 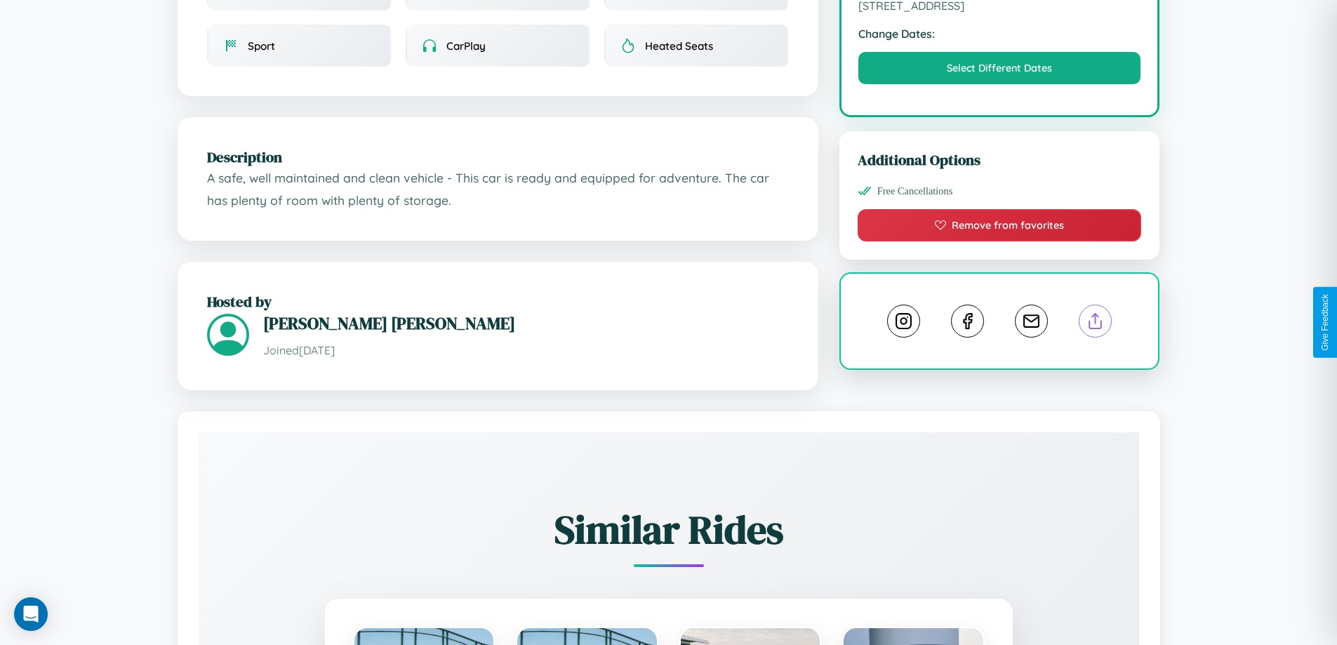 I want to click on strong: Change Dates:, so click(x=1000, y=34).